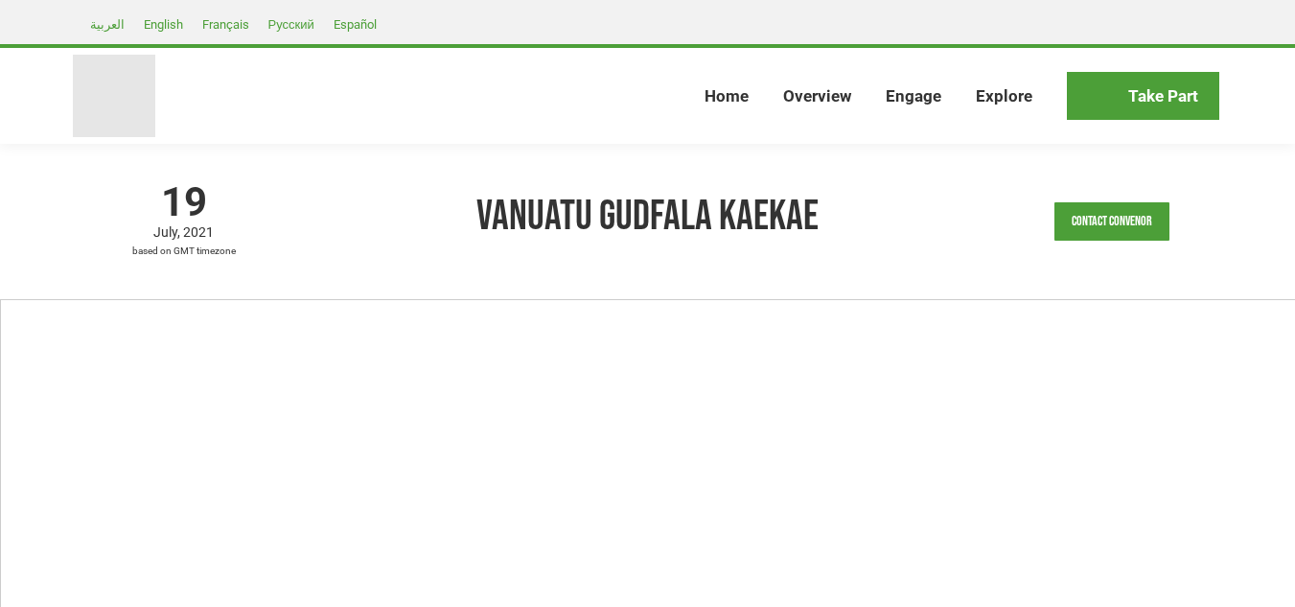 The image size is (1295, 607). Describe the element at coordinates (355, 24) in the screenshot. I see `span: Español` at that location.